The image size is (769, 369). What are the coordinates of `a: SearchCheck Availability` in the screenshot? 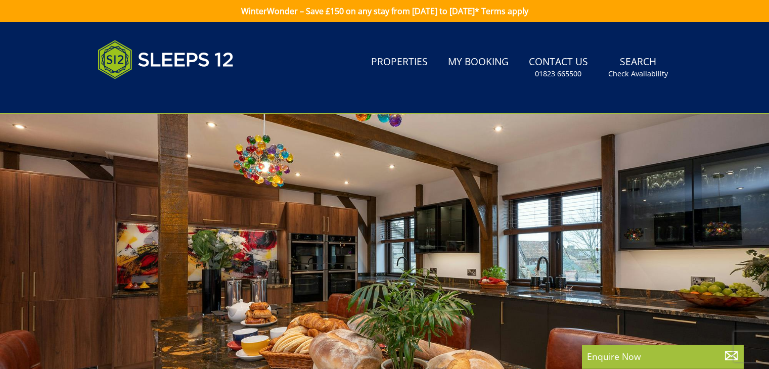 It's located at (638, 67).